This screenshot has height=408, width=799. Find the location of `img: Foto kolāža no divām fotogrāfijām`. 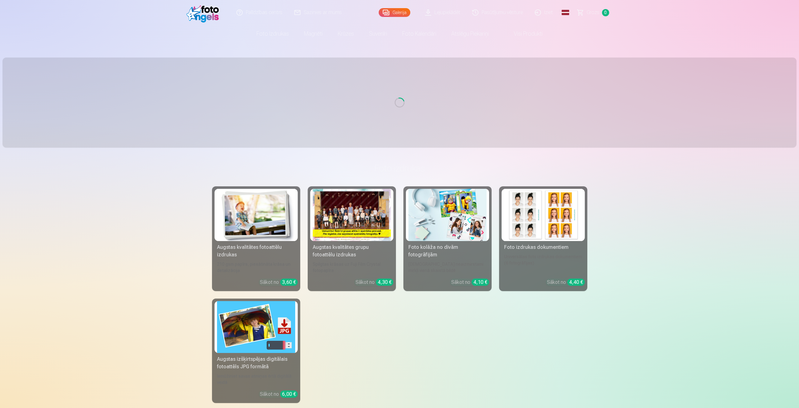

img: Foto kolāža no divām fotogrāfijām is located at coordinates (447, 215).